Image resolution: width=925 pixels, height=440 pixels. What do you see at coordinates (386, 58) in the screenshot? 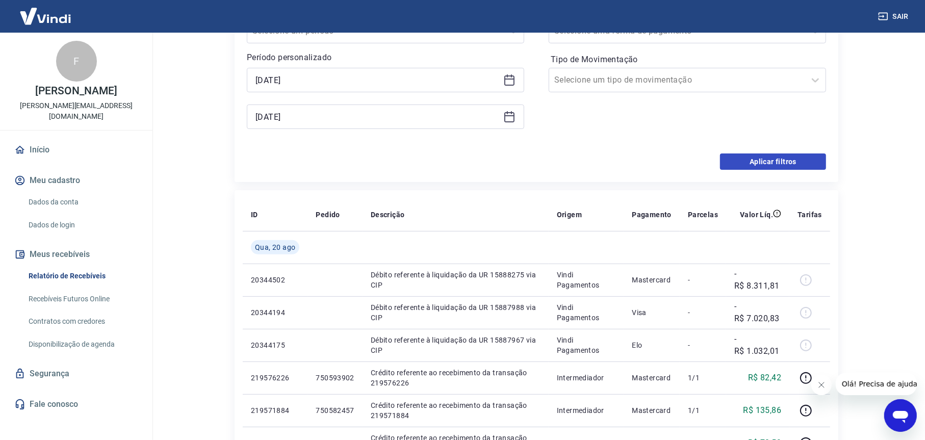
I see `p: Período personalizado` at bounding box center [386, 58].